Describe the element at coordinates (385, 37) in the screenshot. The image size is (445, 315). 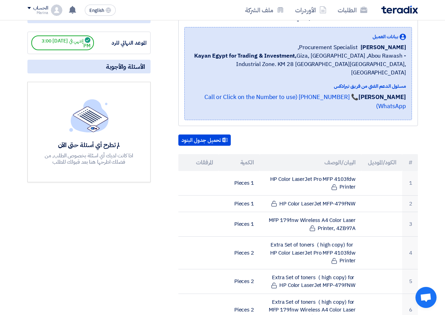
I see `span: بيانات العميل` at that location.